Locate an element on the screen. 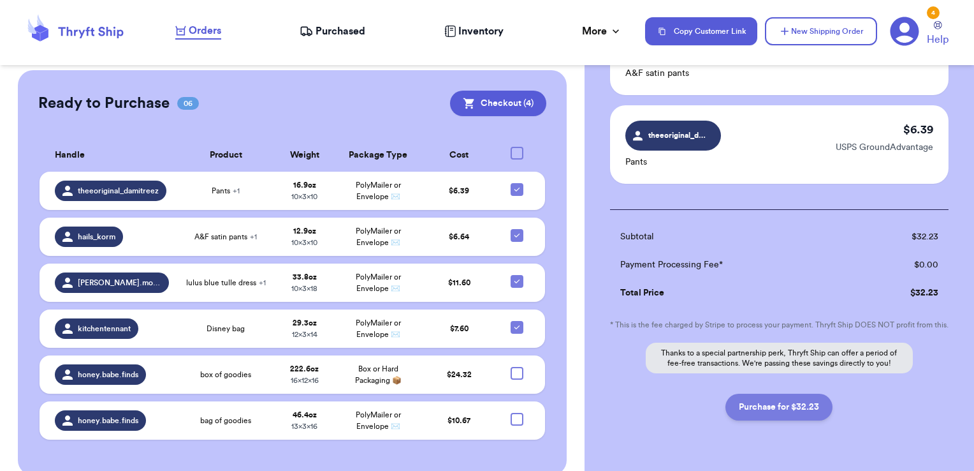 This screenshot has height=471, width=974. span: $ 7.60 is located at coordinates (459, 328).